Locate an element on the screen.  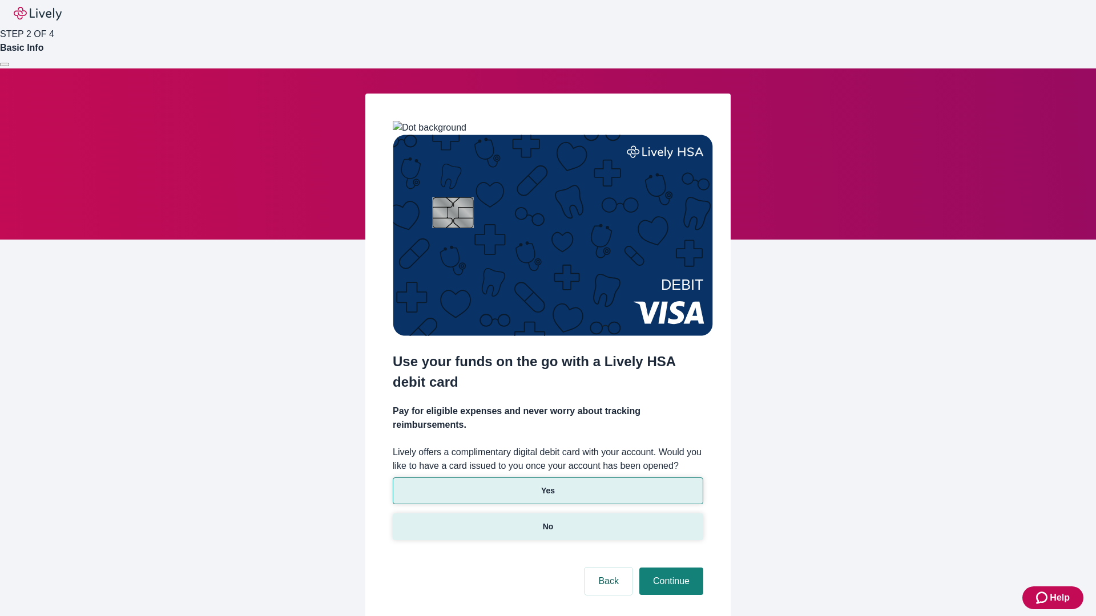
p: No is located at coordinates (548, 527).